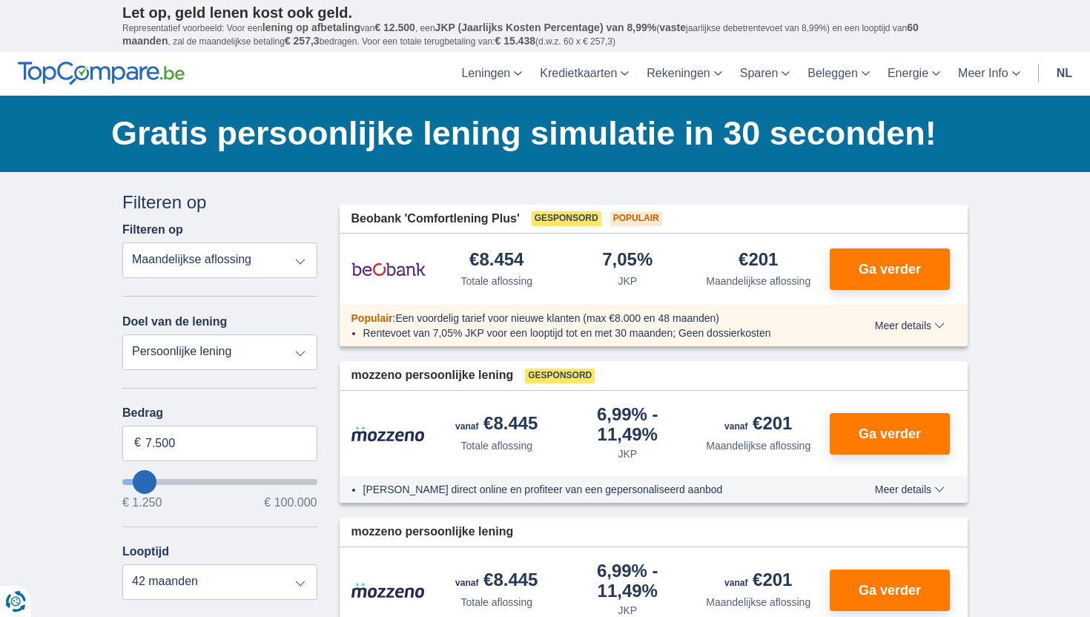 The width and height of the screenshot is (1090, 617). I want to click on div: 7,05%, so click(628, 260).